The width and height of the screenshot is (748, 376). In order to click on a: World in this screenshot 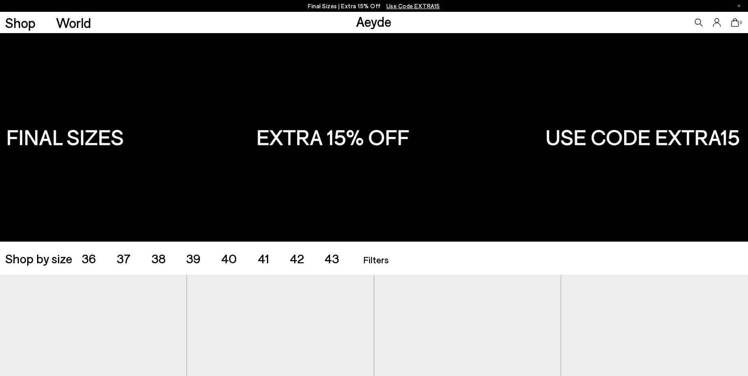, I will do `click(73, 22)`.